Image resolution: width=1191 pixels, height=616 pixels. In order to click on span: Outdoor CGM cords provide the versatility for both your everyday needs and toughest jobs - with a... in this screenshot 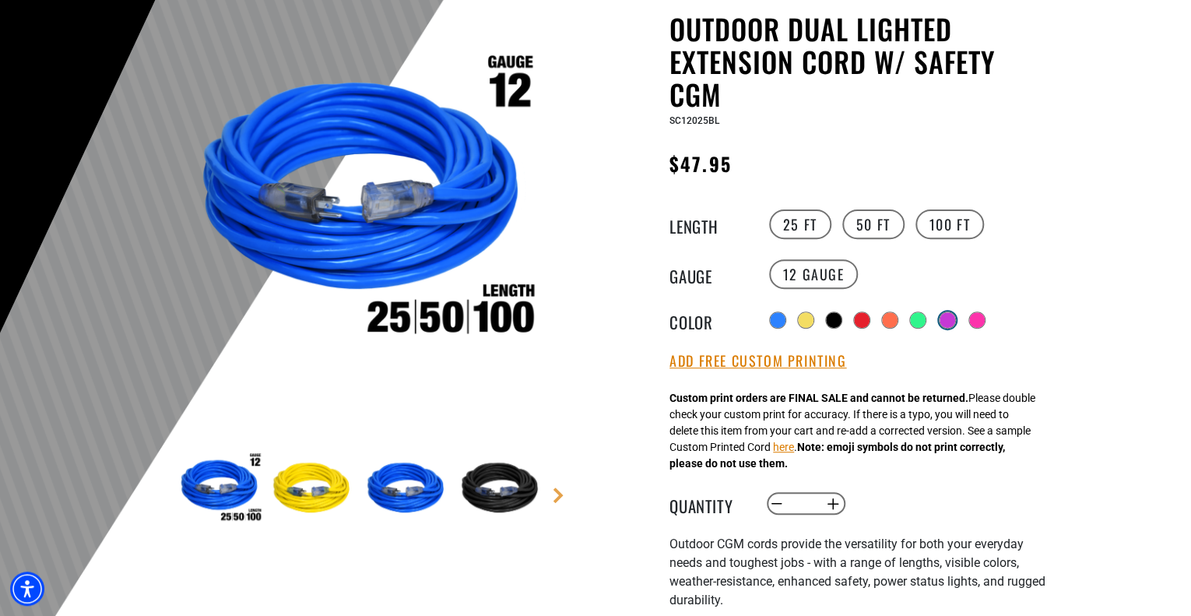, I will do `click(857, 571)`.